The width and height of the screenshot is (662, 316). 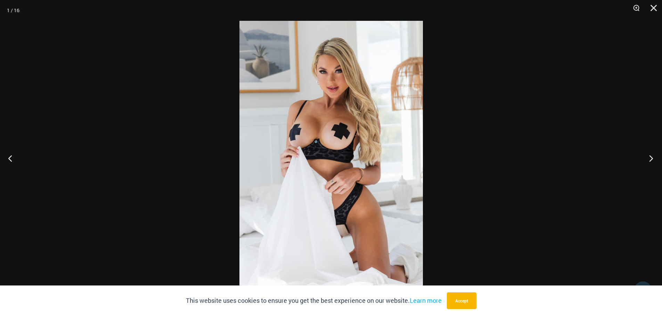 I want to click on button: Next, so click(x=648, y=158).